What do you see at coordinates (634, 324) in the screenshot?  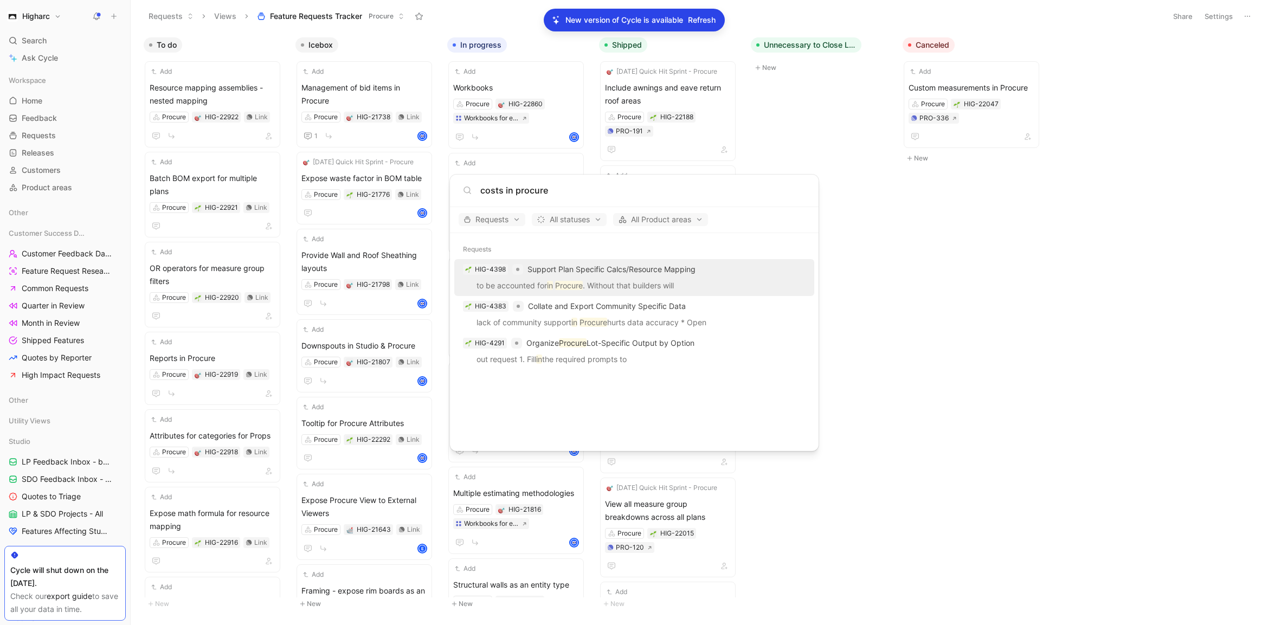 I see `p: lack of community support hurts data accuracy * Open` at bounding box center [634, 324].